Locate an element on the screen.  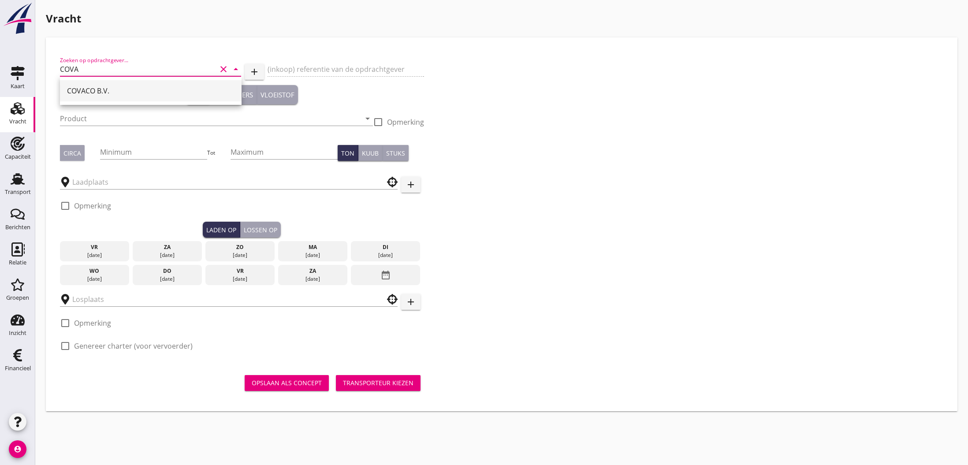
button: Vloeistof is located at coordinates (277, 95).